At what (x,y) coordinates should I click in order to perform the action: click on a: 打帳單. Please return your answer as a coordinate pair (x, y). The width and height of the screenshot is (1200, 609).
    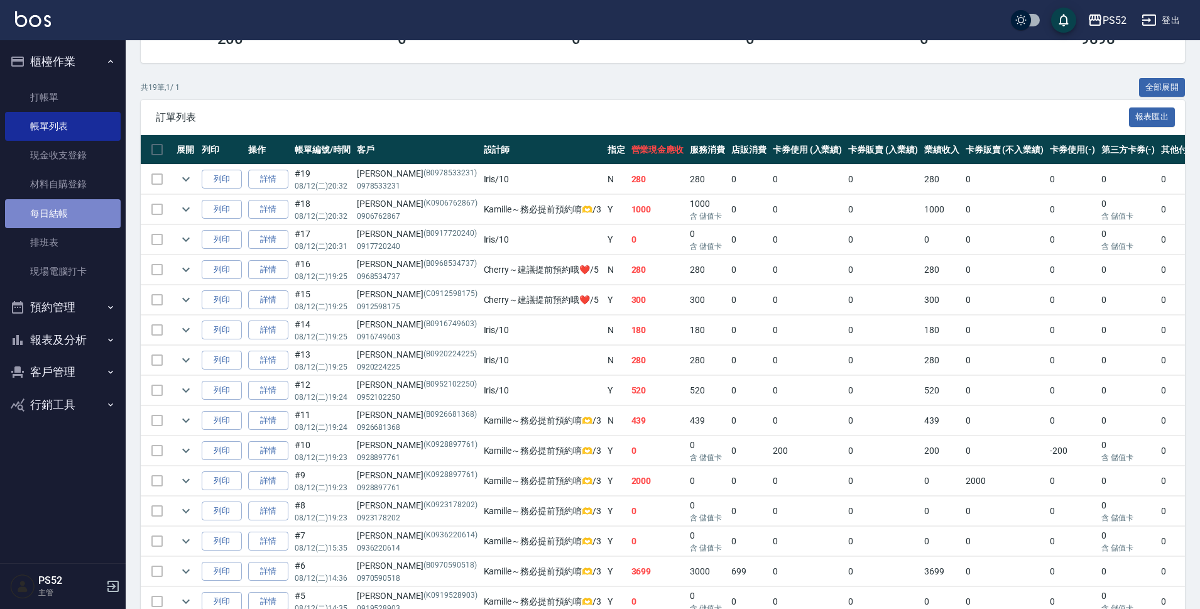
    Looking at the image, I should click on (63, 97).